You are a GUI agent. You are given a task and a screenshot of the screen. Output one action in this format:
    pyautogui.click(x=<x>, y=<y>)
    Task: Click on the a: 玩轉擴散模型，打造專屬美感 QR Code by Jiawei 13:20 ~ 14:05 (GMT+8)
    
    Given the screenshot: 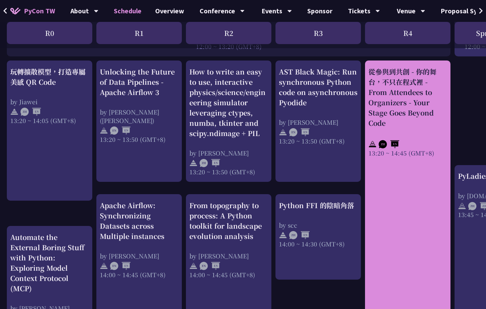 What is the action you would take?
    pyautogui.click(x=50, y=96)
    